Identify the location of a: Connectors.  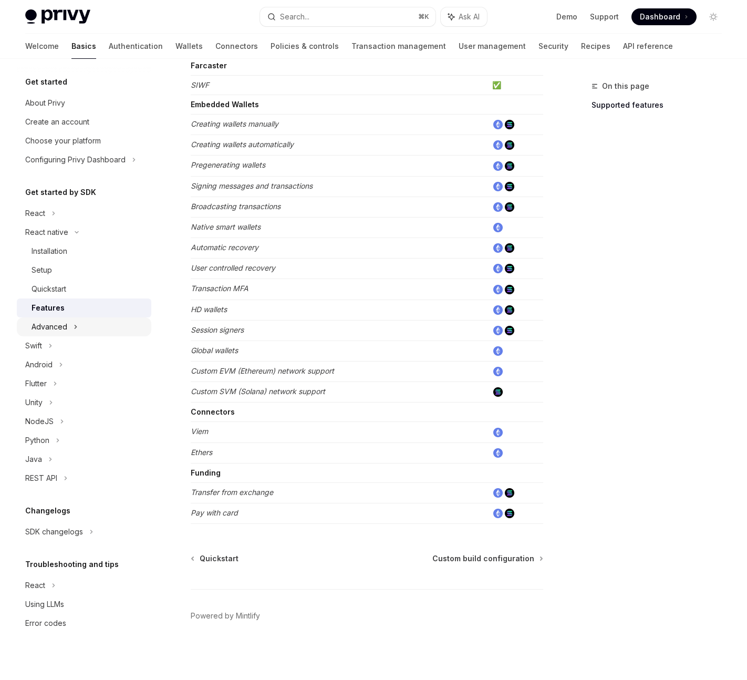
(237, 46).